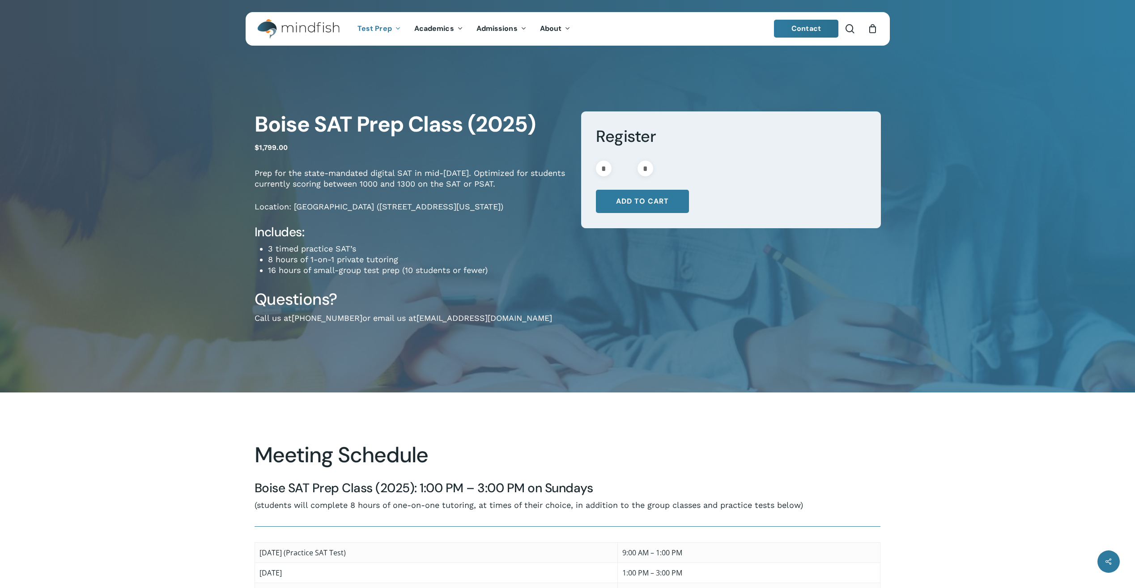 The image size is (1135, 588). Describe the element at coordinates (550, 28) in the screenshot. I see `span: About` at that location.